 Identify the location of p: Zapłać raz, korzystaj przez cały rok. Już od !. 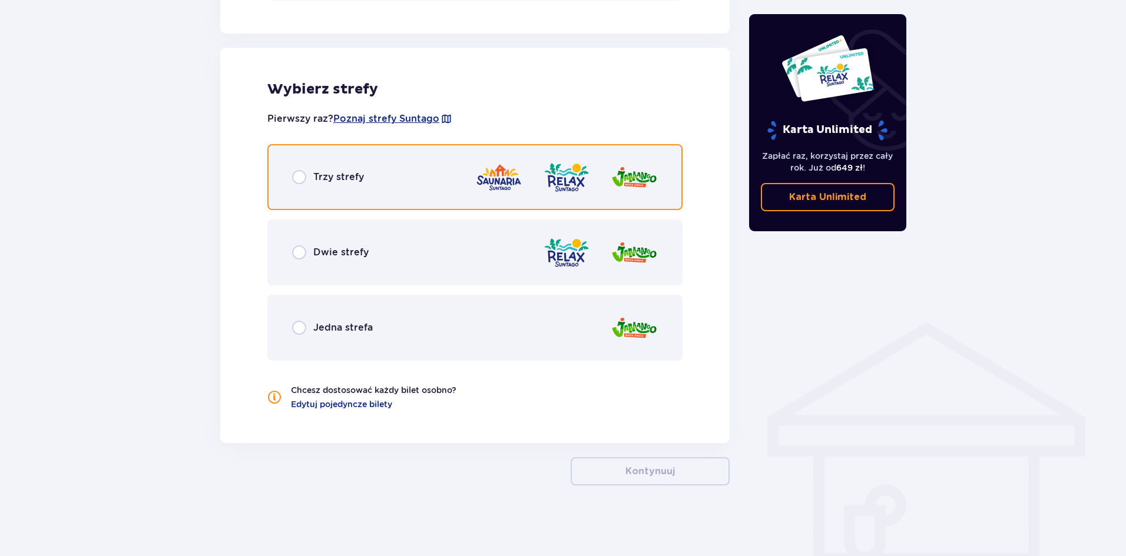
(828, 162).